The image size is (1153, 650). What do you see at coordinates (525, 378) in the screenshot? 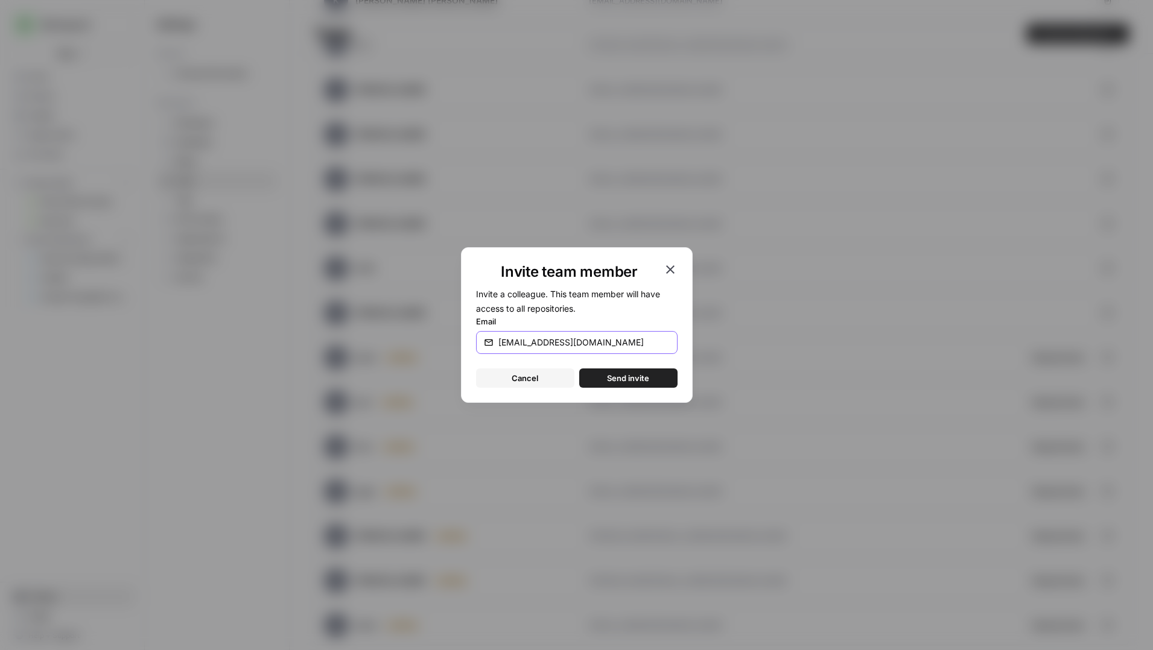
I see `button: Cancel` at bounding box center [525, 378].